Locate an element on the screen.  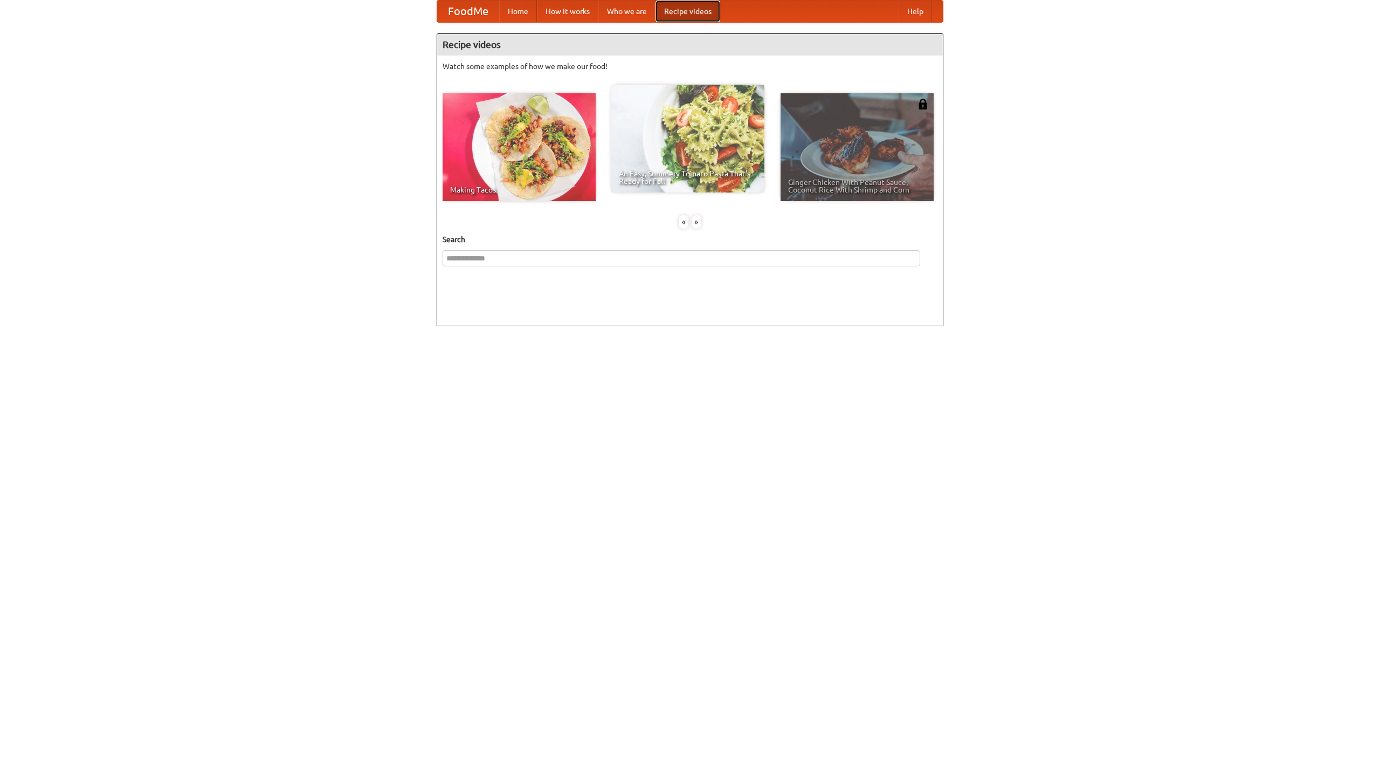
a: Making Tacos is located at coordinates (519, 147).